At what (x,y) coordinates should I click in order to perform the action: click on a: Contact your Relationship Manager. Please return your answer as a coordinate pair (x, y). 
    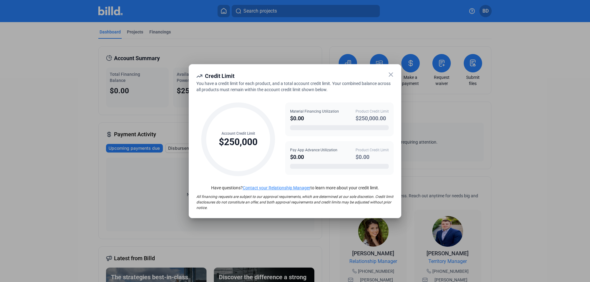
    Looking at the image, I should click on (276, 188).